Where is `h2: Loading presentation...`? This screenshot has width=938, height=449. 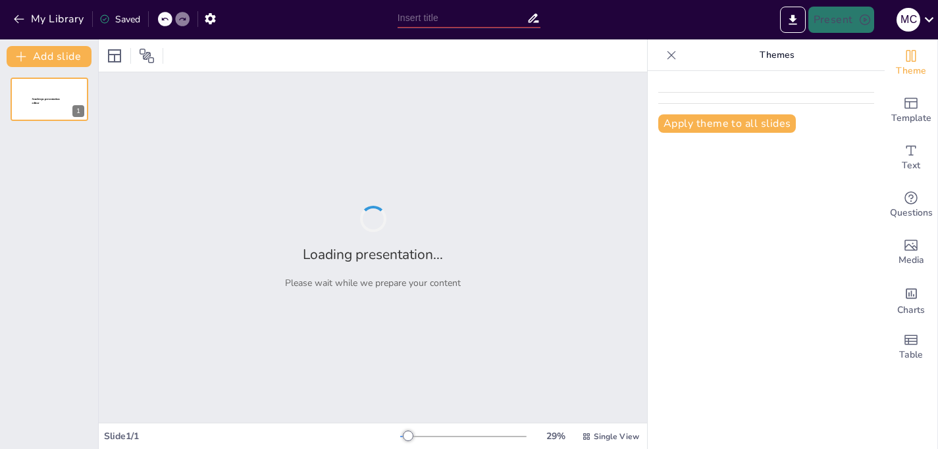 h2: Loading presentation... is located at coordinates (372, 255).